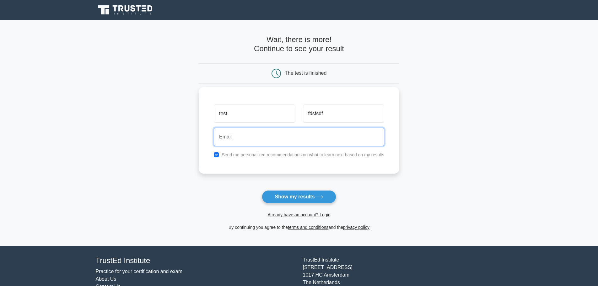  I want to click on div: The test is finished, so click(305, 73).